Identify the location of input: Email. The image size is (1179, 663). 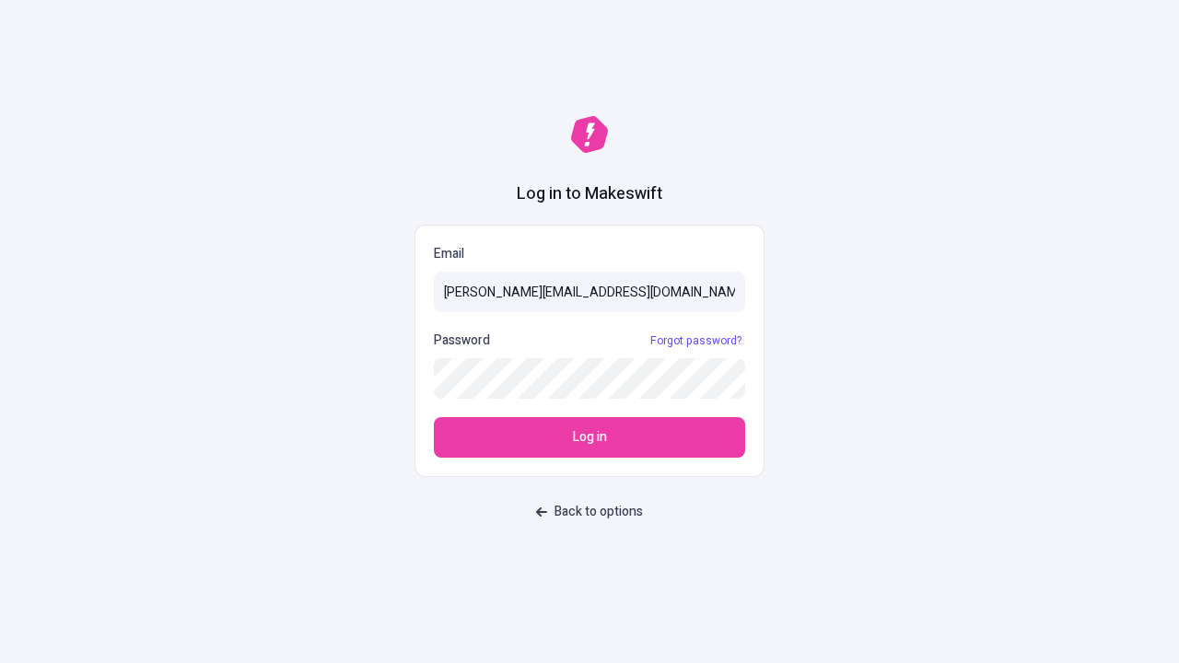
(589, 292).